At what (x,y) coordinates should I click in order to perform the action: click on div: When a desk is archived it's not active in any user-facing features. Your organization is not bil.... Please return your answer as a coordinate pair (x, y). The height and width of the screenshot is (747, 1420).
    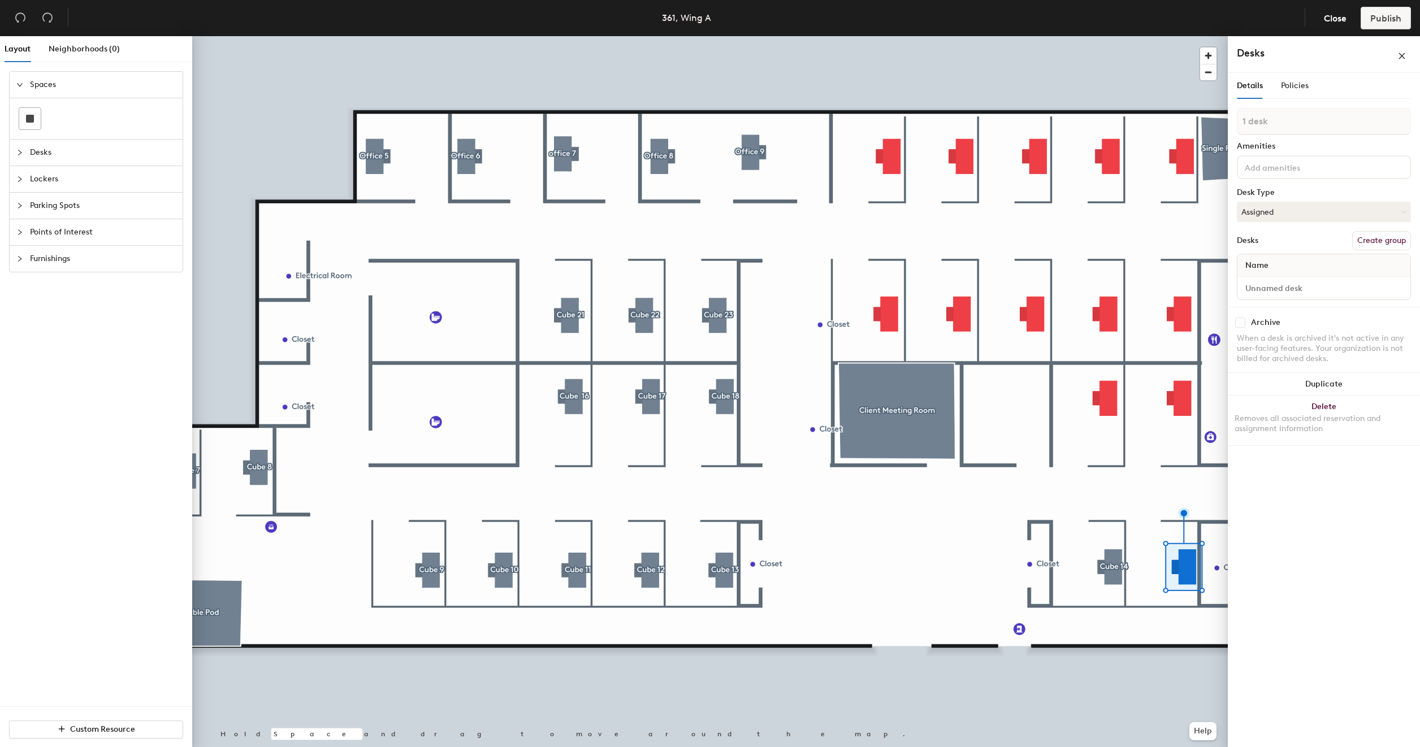
    Looking at the image, I should click on (1324, 349).